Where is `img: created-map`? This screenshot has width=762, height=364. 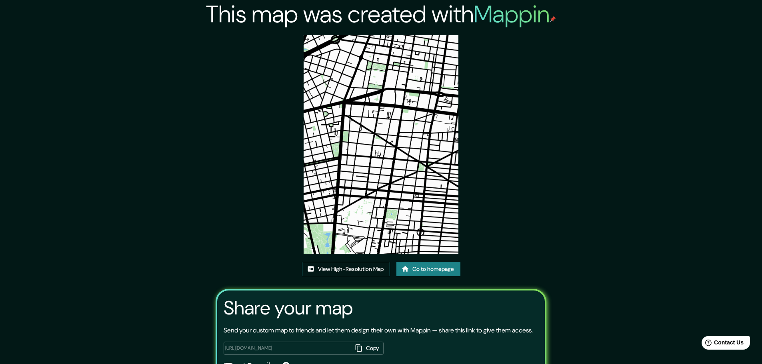 img: created-map is located at coordinates (381, 144).